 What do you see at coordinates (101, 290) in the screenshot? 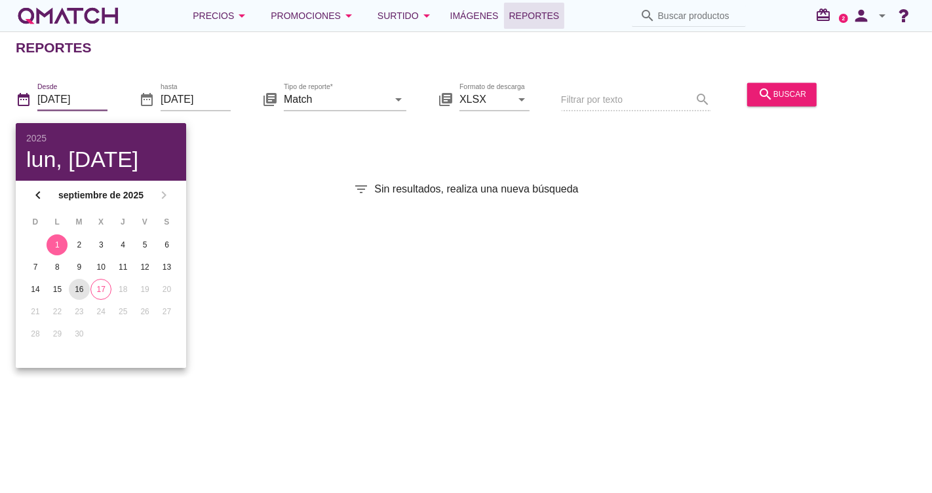
I see `div: 17` at bounding box center [101, 290].